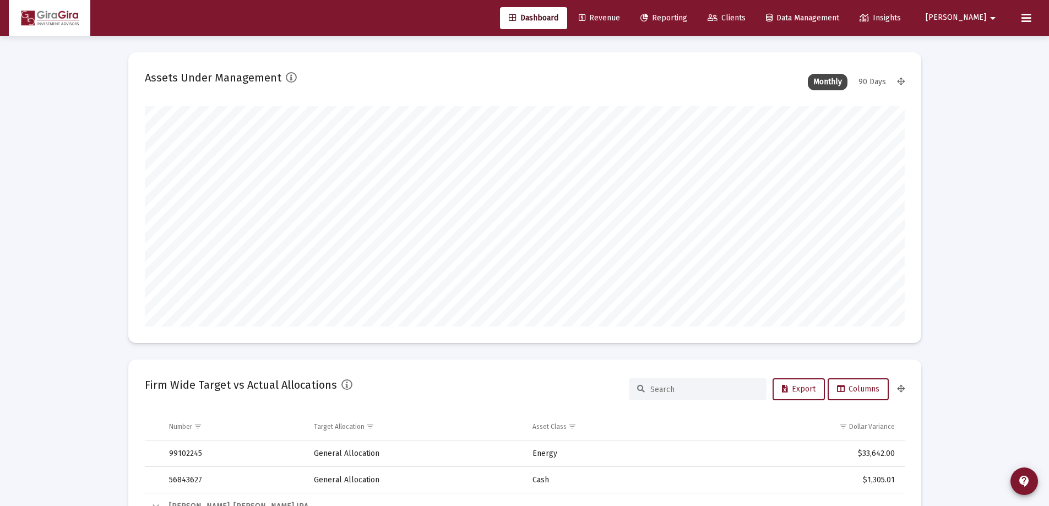 The height and width of the screenshot is (506, 1049). What do you see at coordinates (599, 18) in the screenshot?
I see `span: Revenue` at bounding box center [599, 18].